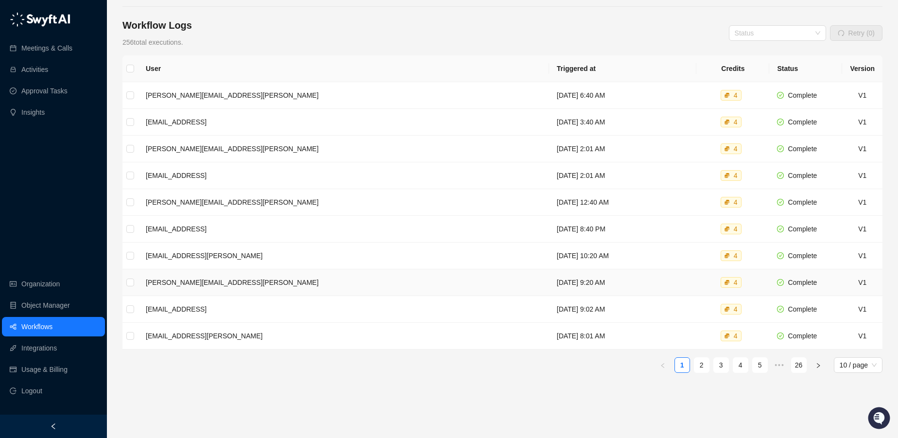 The width and height of the screenshot is (898, 438). Describe the element at coordinates (856, 33) in the screenshot. I see `button: Retry (0)` at that location.